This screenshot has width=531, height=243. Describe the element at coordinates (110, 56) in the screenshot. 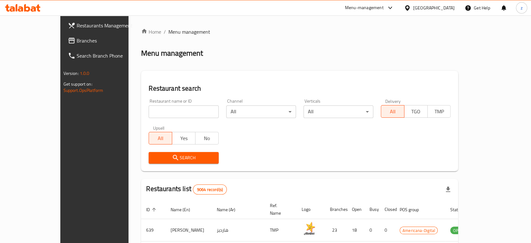

I see `span: Search Branch Phone` at that location.